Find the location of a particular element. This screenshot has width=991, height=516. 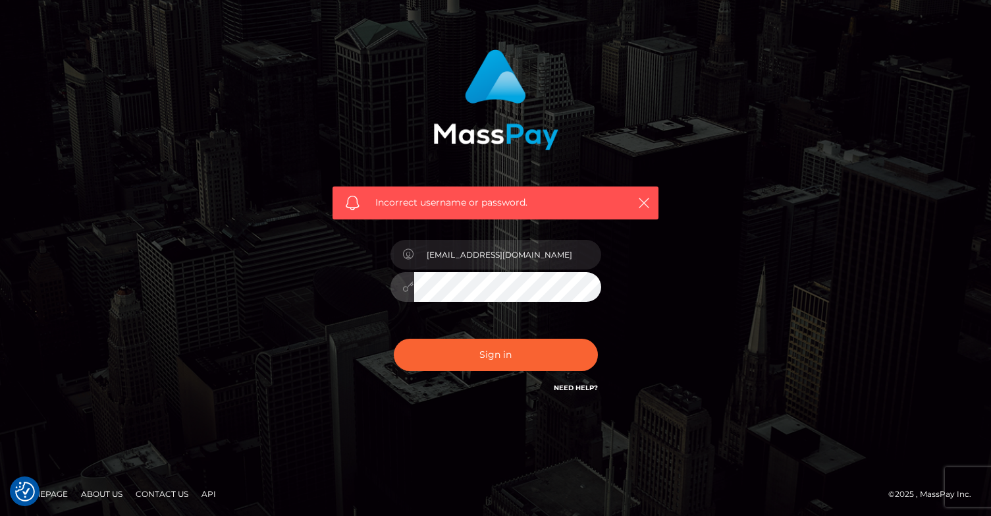

button: Consent Preferences is located at coordinates (25, 491).